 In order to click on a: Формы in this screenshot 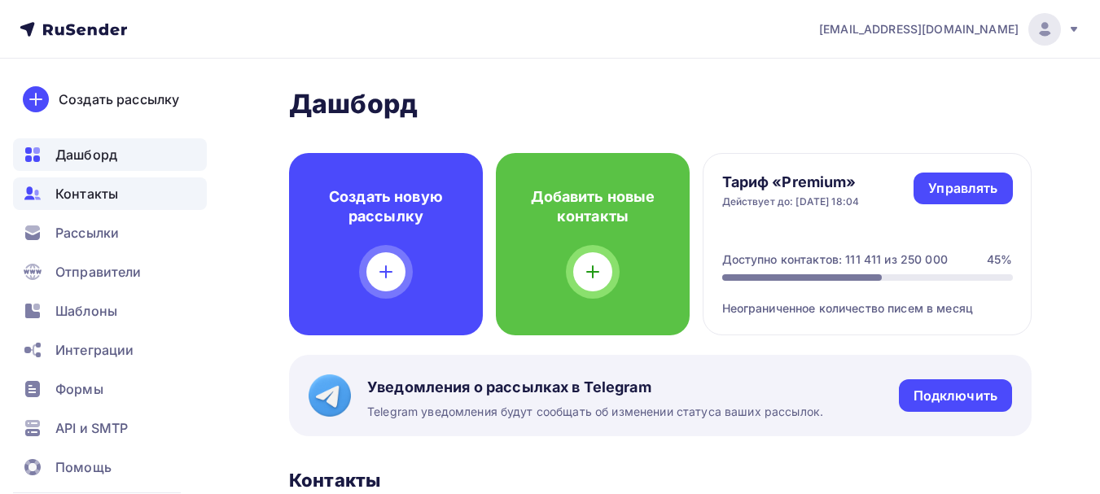, I will do `click(110, 389)`.